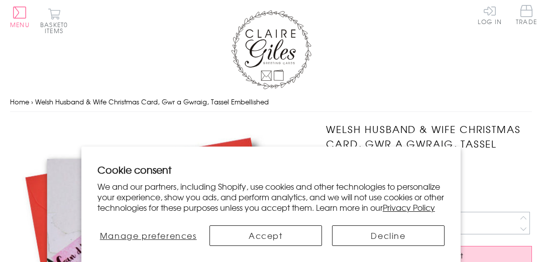 The image size is (542, 262). What do you see at coordinates (56, 28) in the screenshot?
I see `span: 0 items` at bounding box center [56, 28].